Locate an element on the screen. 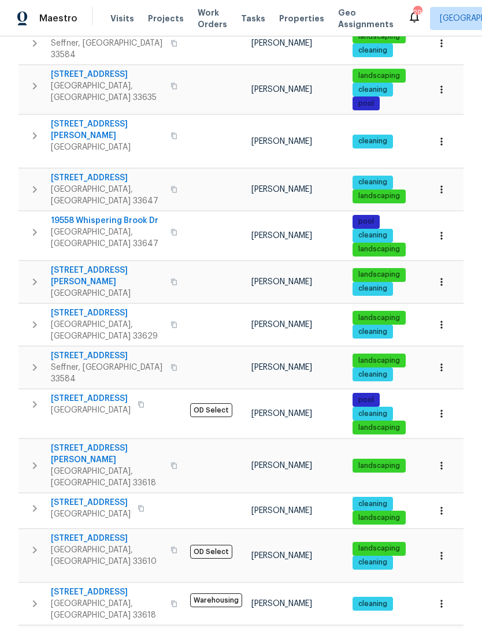 Image resolution: width=482 pixels, height=628 pixels. span: Geo Assignments is located at coordinates (365, 18).